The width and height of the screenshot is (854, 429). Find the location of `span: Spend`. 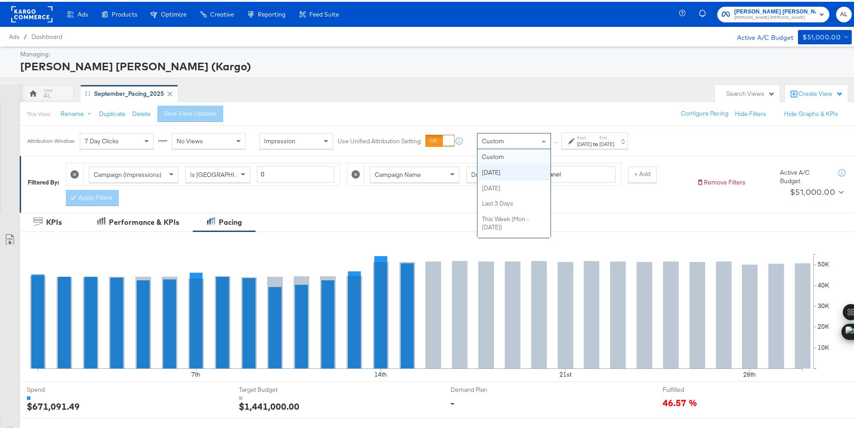

span: Spend is located at coordinates (61, 388).